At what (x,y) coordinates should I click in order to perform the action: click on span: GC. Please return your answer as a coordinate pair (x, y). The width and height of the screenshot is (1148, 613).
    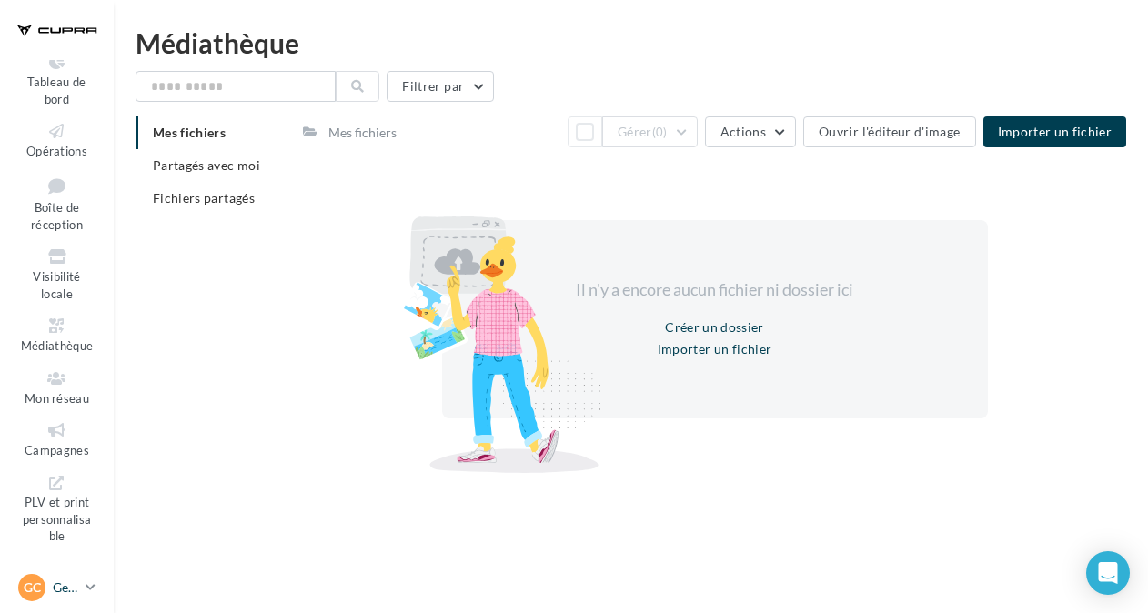
    Looking at the image, I should click on (32, 587).